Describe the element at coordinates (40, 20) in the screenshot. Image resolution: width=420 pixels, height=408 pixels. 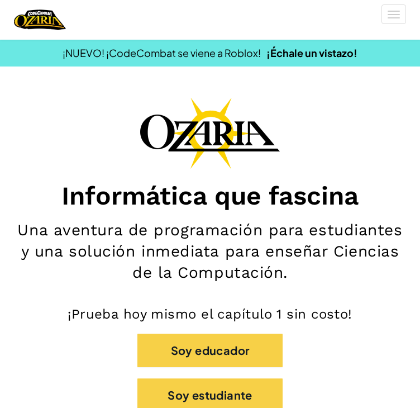
I see `a: Ozaria by CodeCombat logo` at that location.